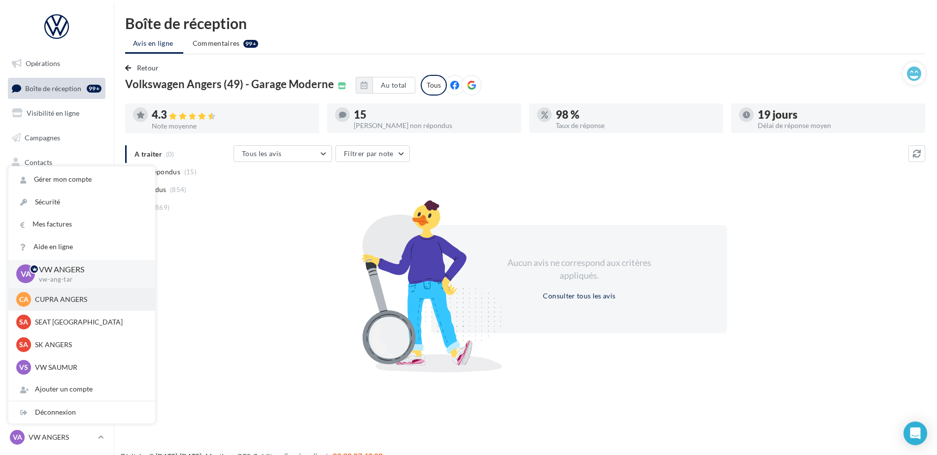  Describe the element at coordinates (232, 126) in the screenshot. I see `div: Note moyenne` at that location.